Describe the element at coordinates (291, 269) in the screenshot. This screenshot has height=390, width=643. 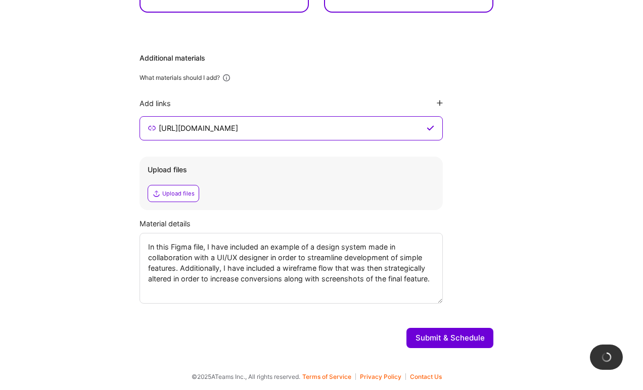
I see `textarea: In this Figma file, I have included an example of a design system made in collaboration with a UI...` at that location.